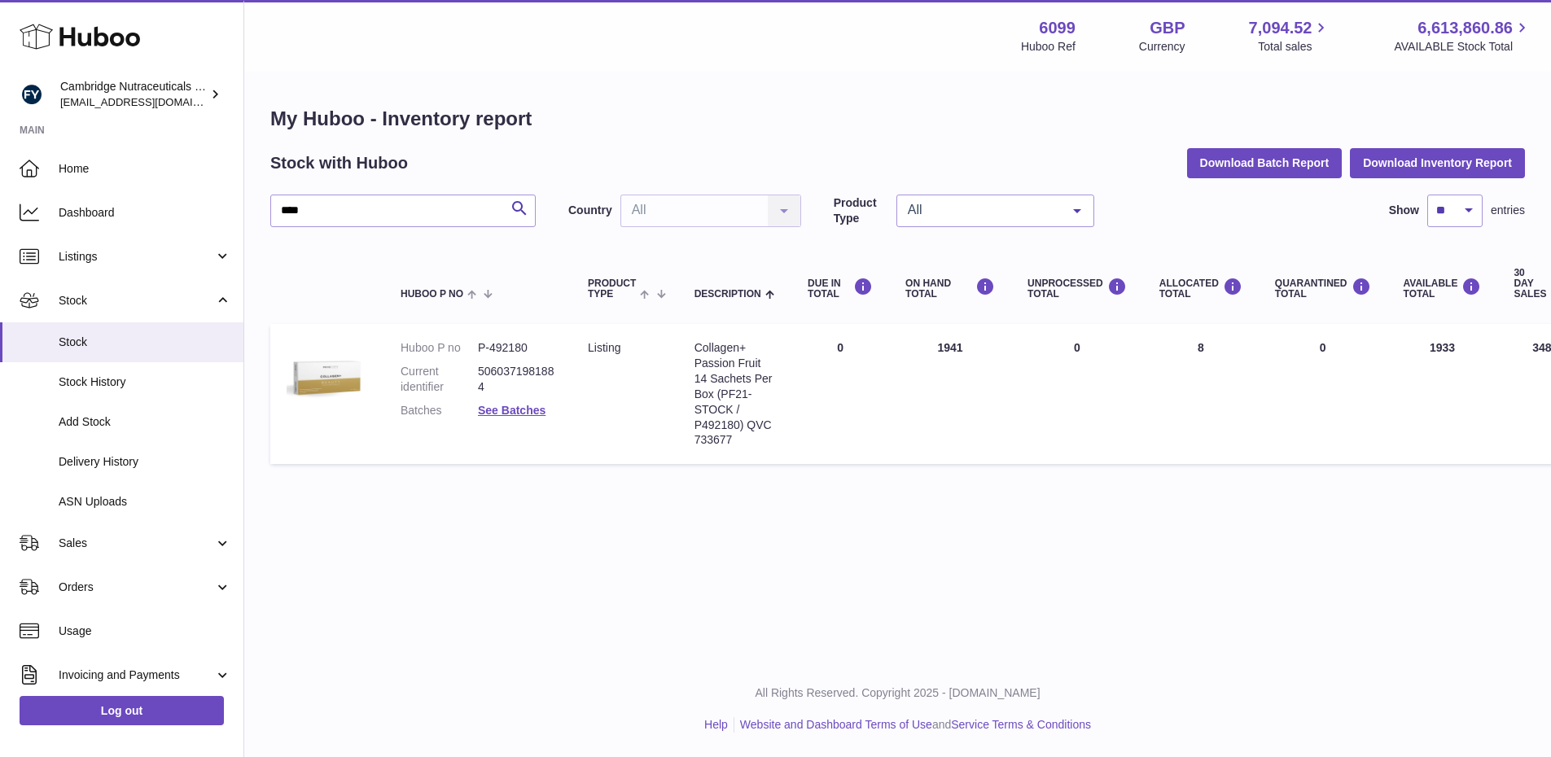 The image size is (1551, 757). What do you see at coordinates (145, 631) in the screenshot?
I see `span: Usage` at bounding box center [145, 631].